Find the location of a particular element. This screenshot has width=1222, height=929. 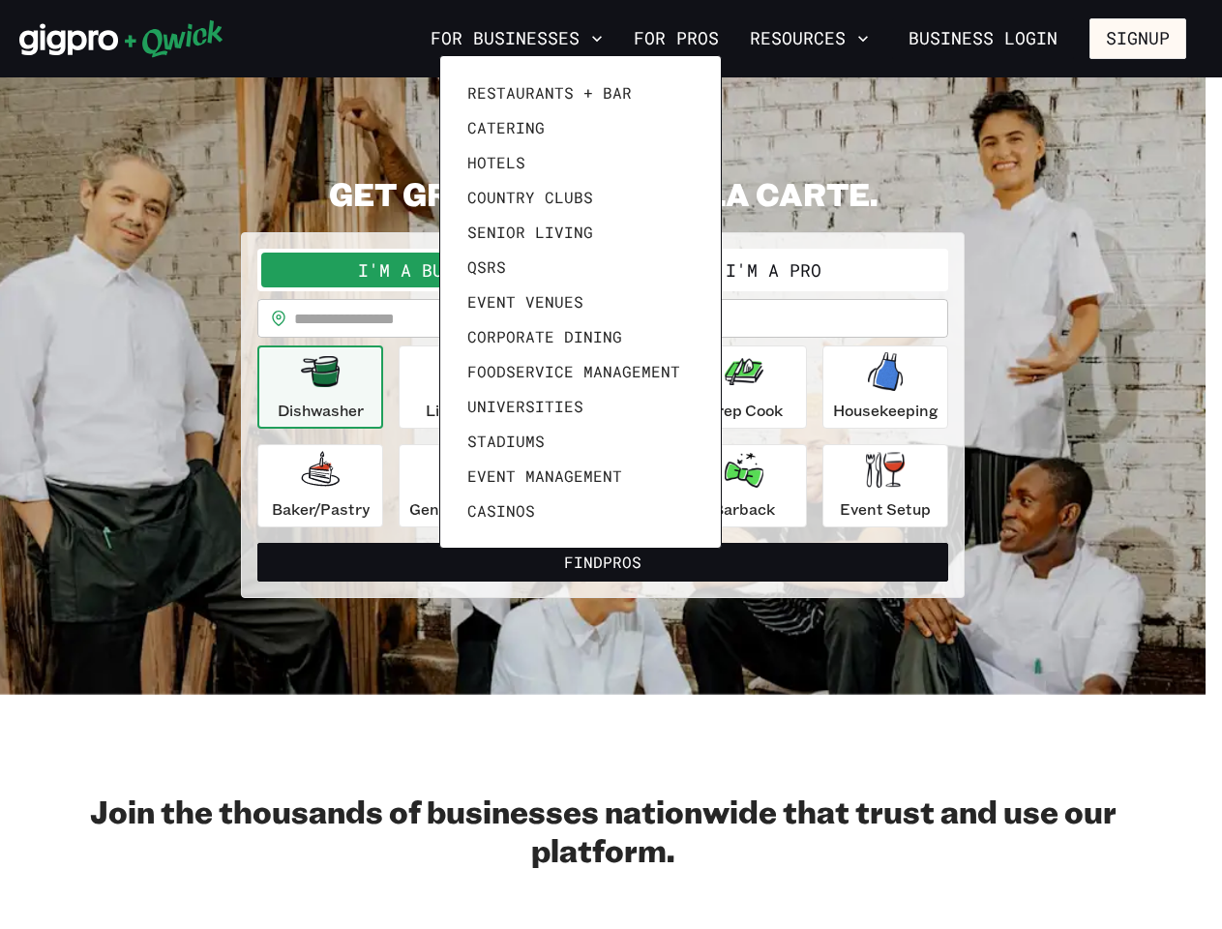

span: Senior Living is located at coordinates (530, 232).